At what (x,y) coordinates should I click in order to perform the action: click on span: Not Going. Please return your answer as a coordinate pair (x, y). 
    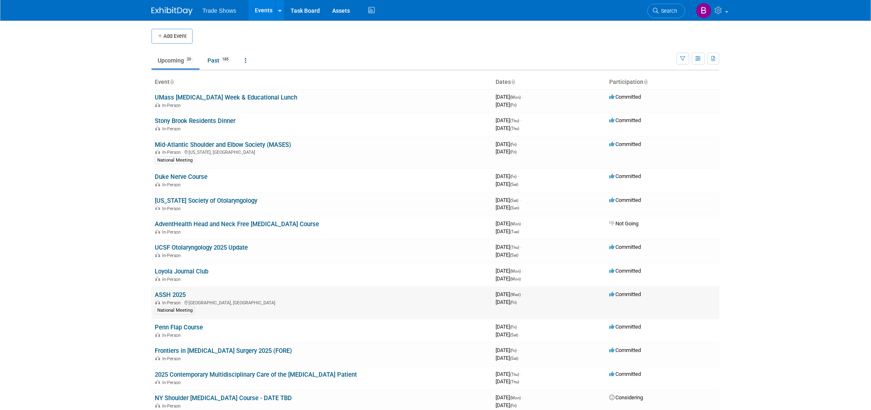
    Looking at the image, I should click on (624, 223).